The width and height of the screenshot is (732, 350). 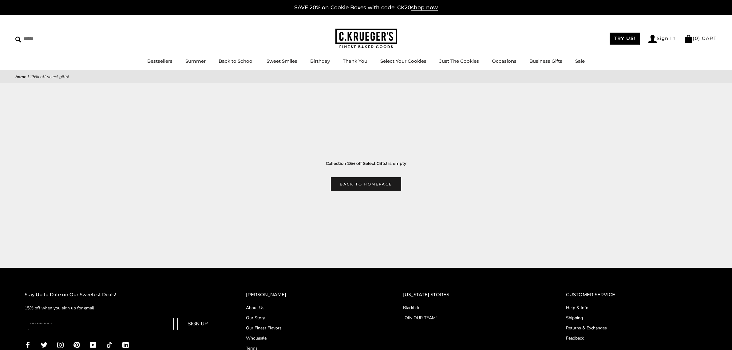 What do you see at coordinates (320, 61) in the screenshot?
I see `a: Birthday` at bounding box center [320, 61].